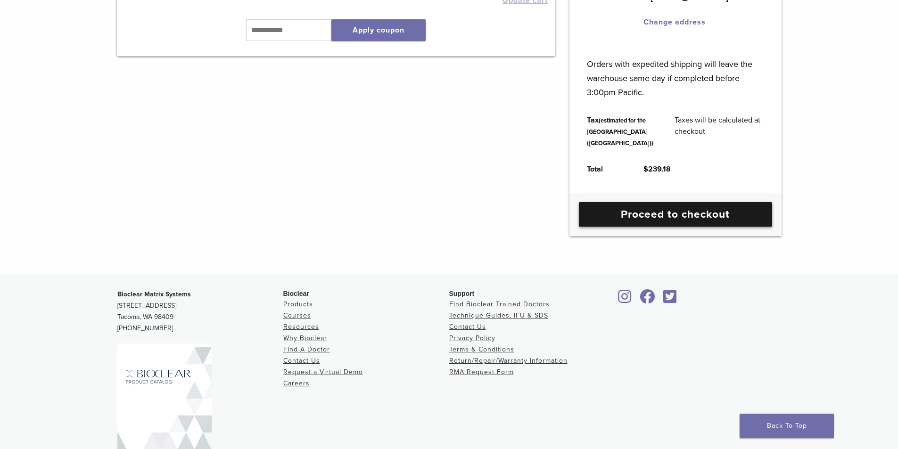  Describe the element at coordinates (472, 338) in the screenshot. I see `a: Privacy Policy` at that location.